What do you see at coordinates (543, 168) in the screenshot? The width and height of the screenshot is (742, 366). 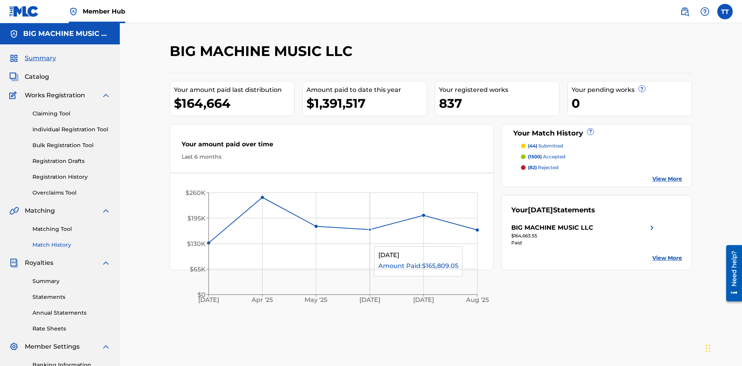 I see `p: rejected` at bounding box center [543, 168].